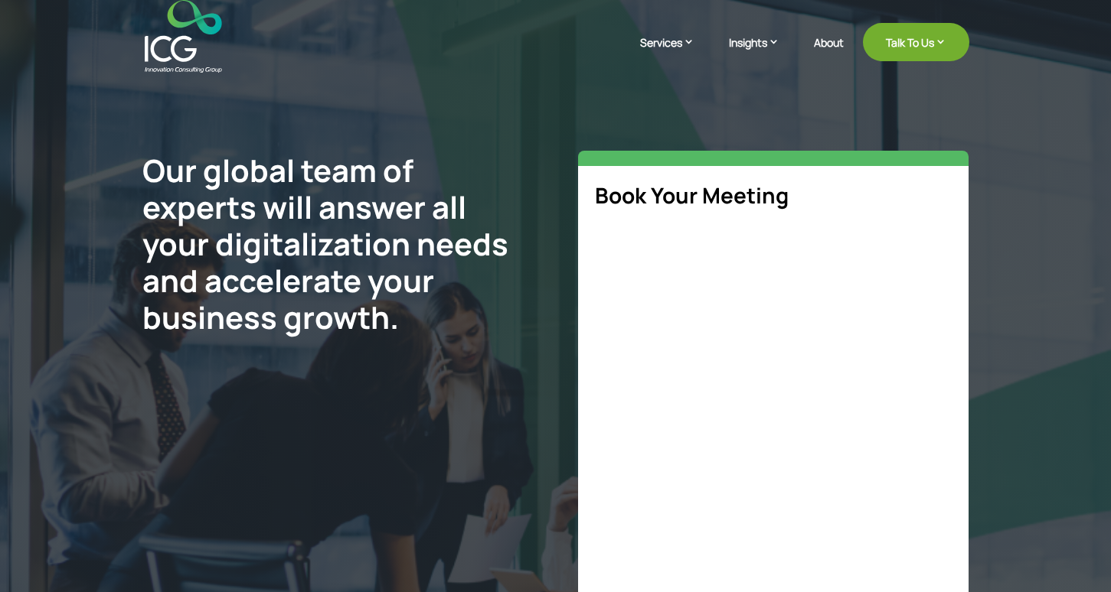  What do you see at coordinates (674, 54) in the screenshot?
I see `a: Services` at bounding box center [674, 54].